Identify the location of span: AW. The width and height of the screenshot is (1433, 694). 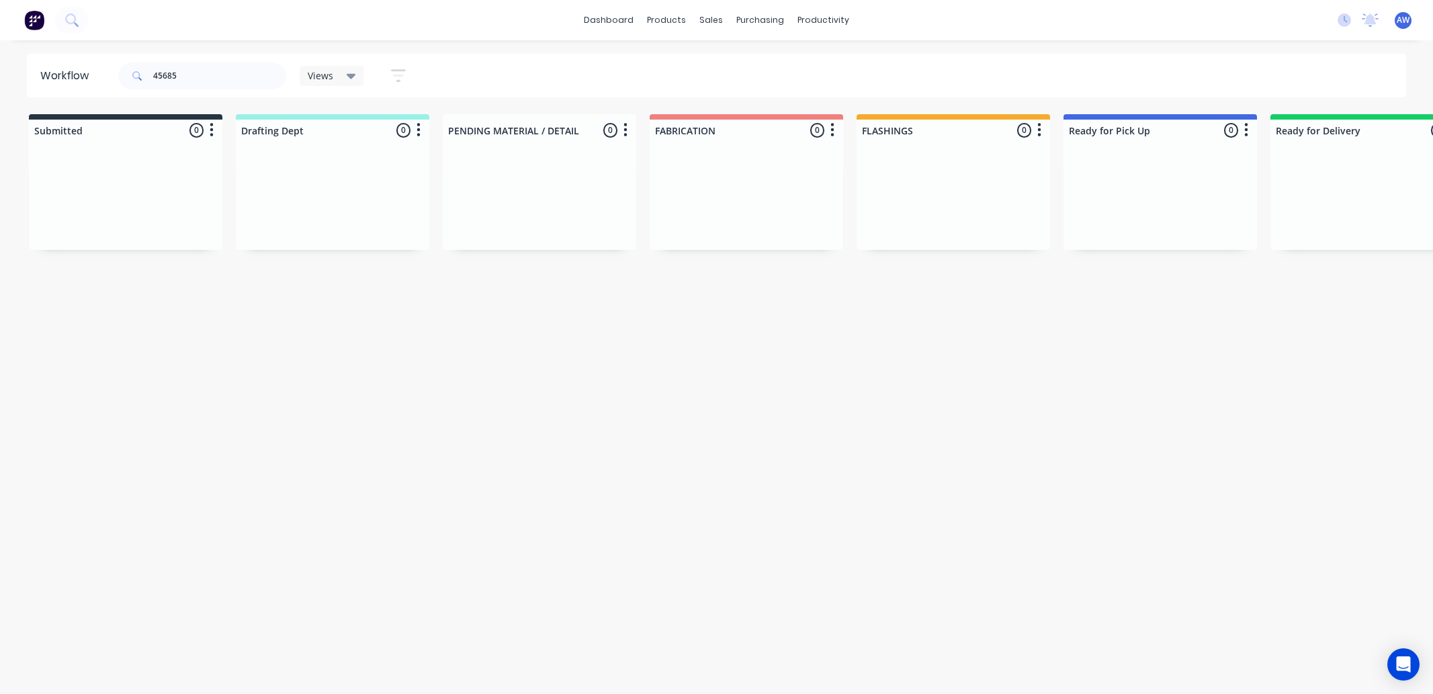
(1402, 20).